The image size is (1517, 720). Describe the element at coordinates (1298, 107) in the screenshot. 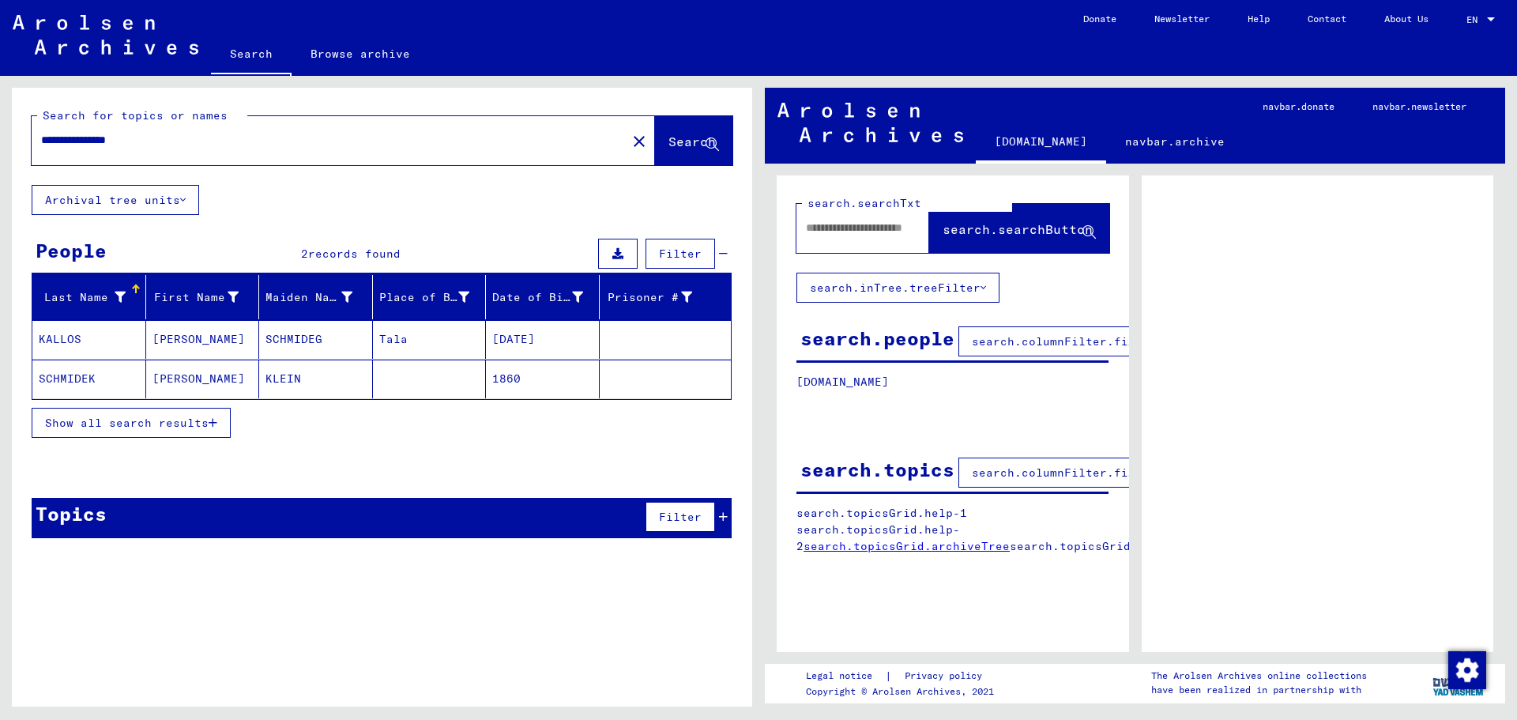

I see `a: navbar.donate` at that location.